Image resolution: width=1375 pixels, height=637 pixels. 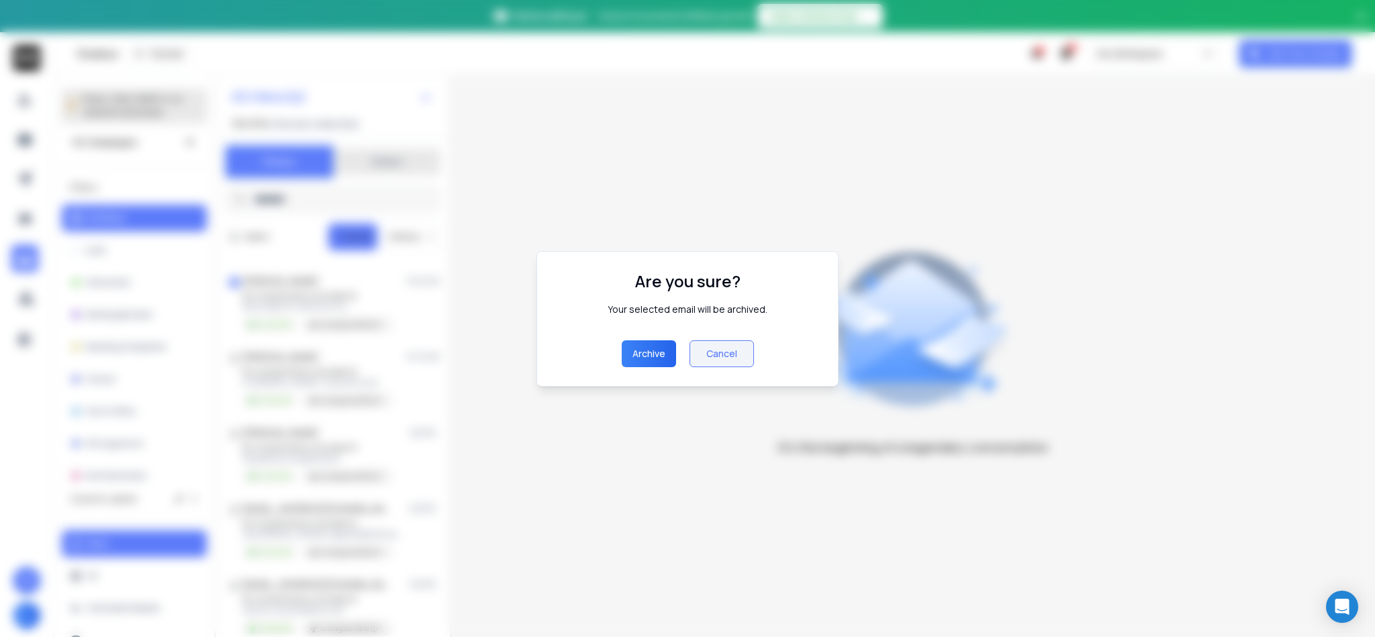 I want to click on button: archive, so click(x=648, y=354).